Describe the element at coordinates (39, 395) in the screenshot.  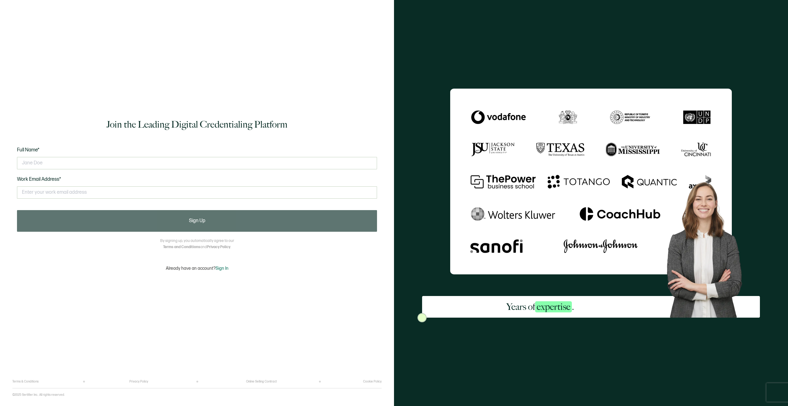
I see `p: ©2025 Sertifier Inc.. All rights reserved.` at that location.